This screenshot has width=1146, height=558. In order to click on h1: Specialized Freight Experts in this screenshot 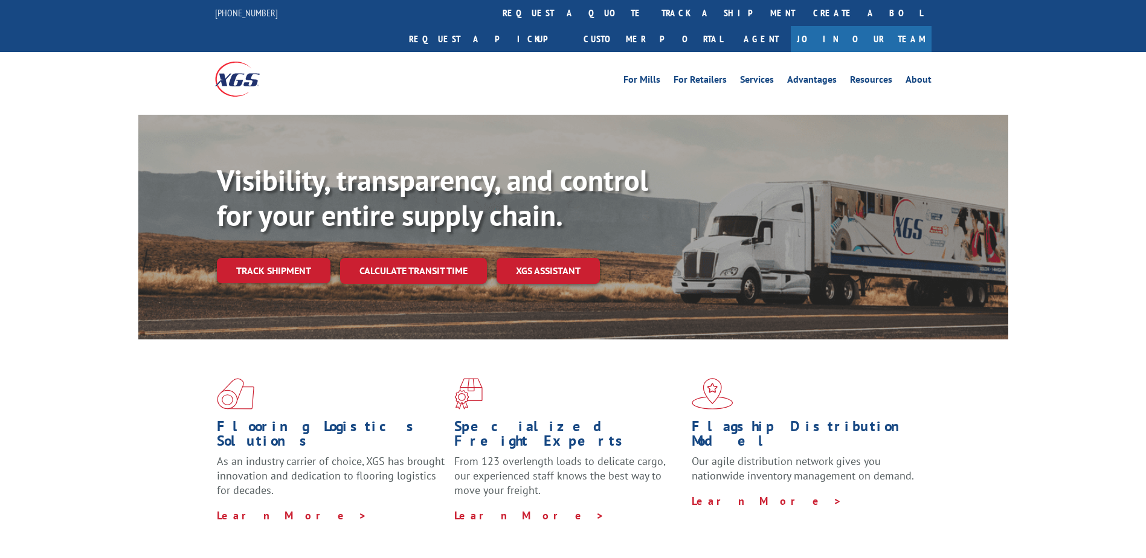, I will do `click(568, 437)`.